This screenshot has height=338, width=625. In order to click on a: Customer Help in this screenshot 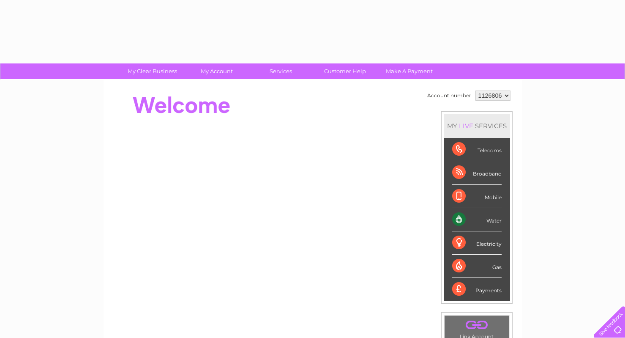, I will do `click(345, 71)`.